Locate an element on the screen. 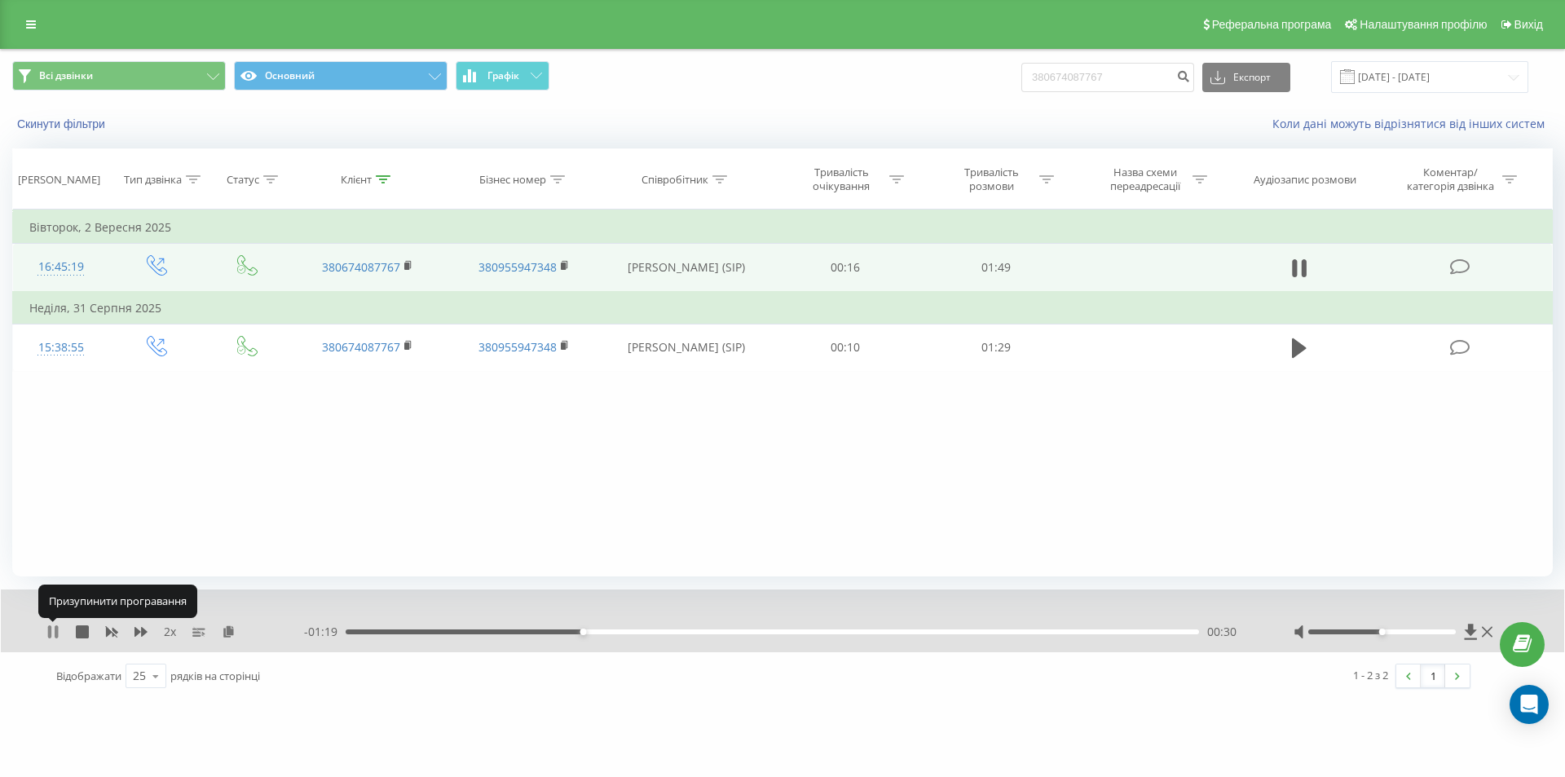 This screenshot has width=1565, height=777. div: Бізнес номер is located at coordinates (513, 179).